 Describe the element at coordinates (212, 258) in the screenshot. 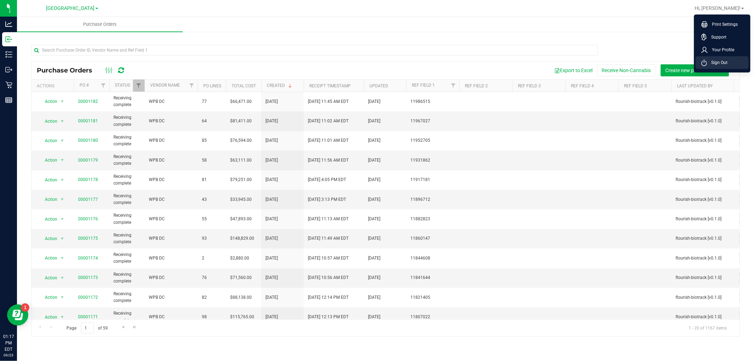

I see `span: 2` at that location.